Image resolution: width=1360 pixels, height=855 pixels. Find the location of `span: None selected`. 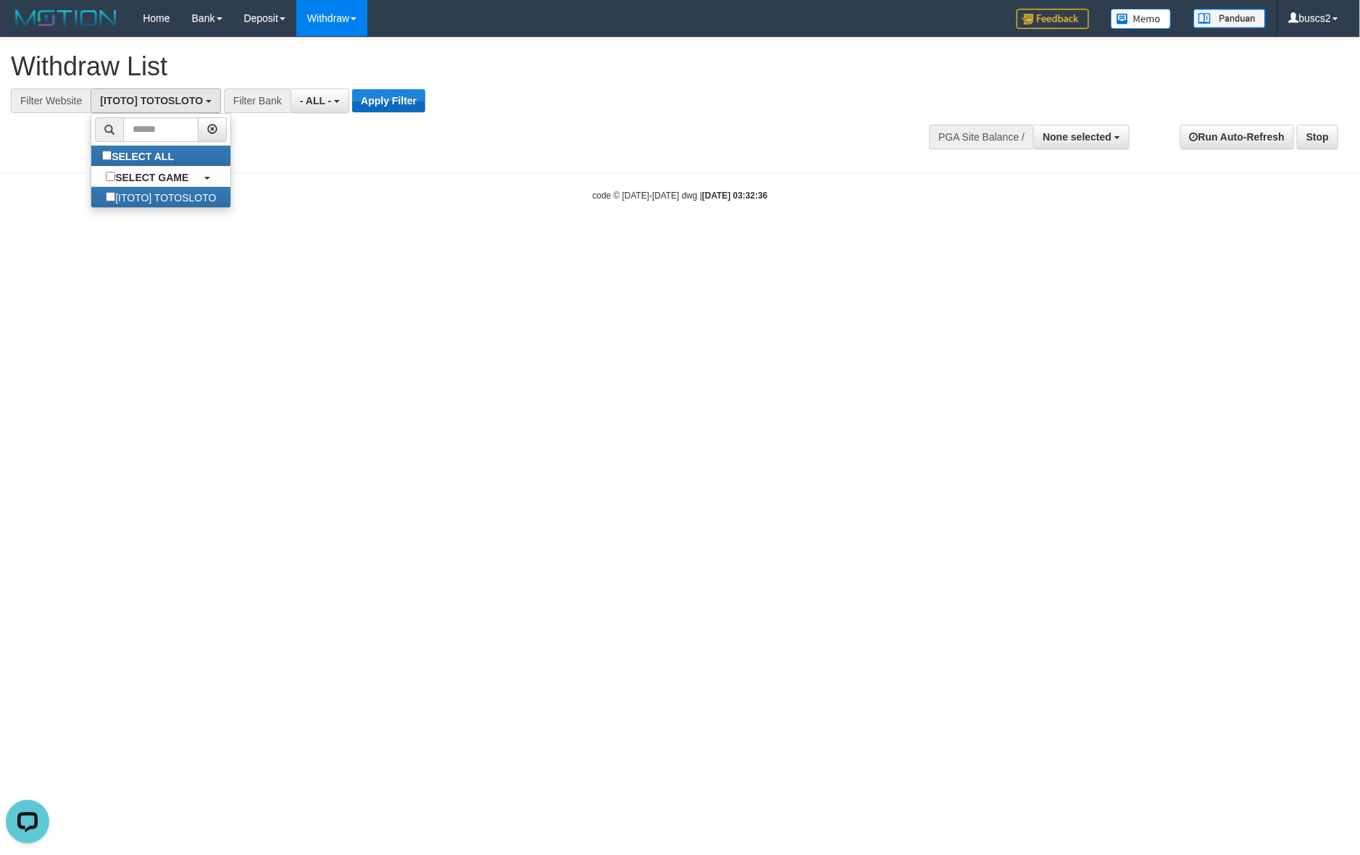

span: None selected is located at coordinates (1077, 137).